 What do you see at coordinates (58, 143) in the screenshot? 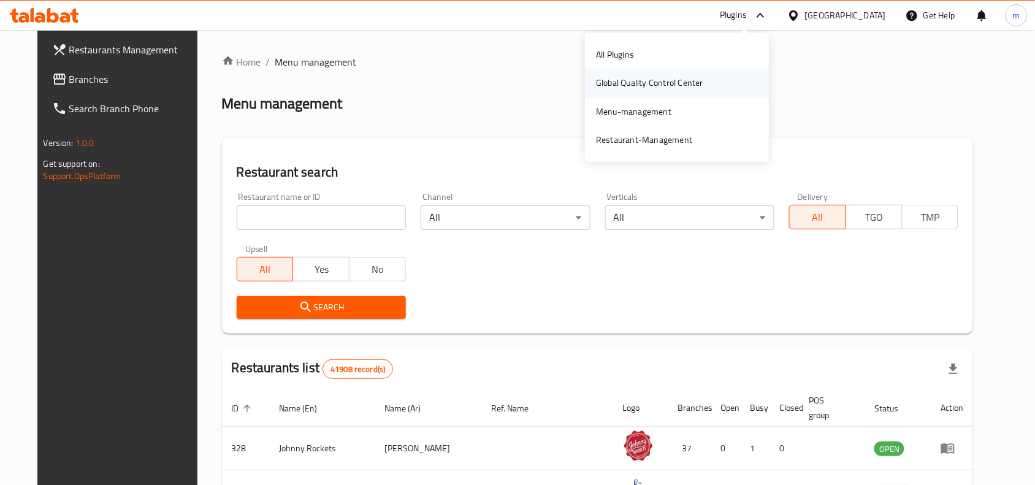
I see `span: Version:` at bounding box center [58, 143].